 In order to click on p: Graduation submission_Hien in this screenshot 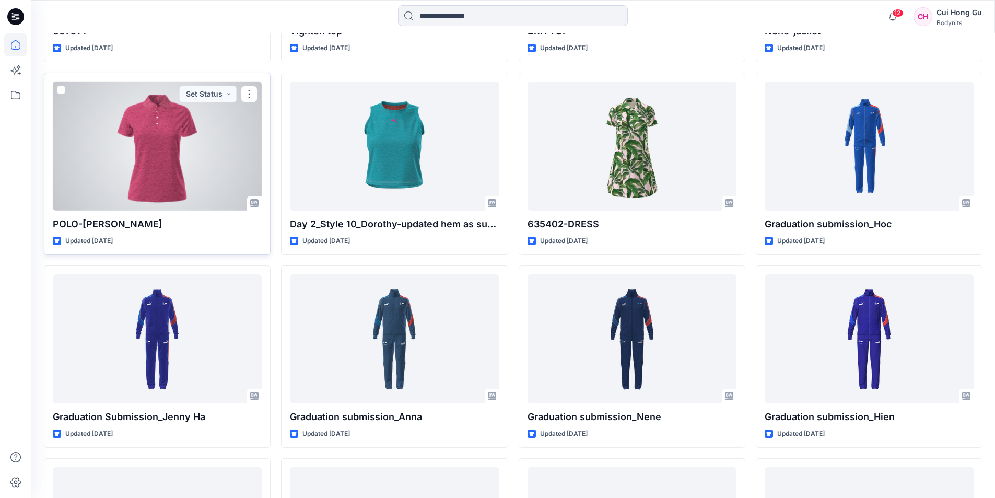, I will do `click(869, 417)`.